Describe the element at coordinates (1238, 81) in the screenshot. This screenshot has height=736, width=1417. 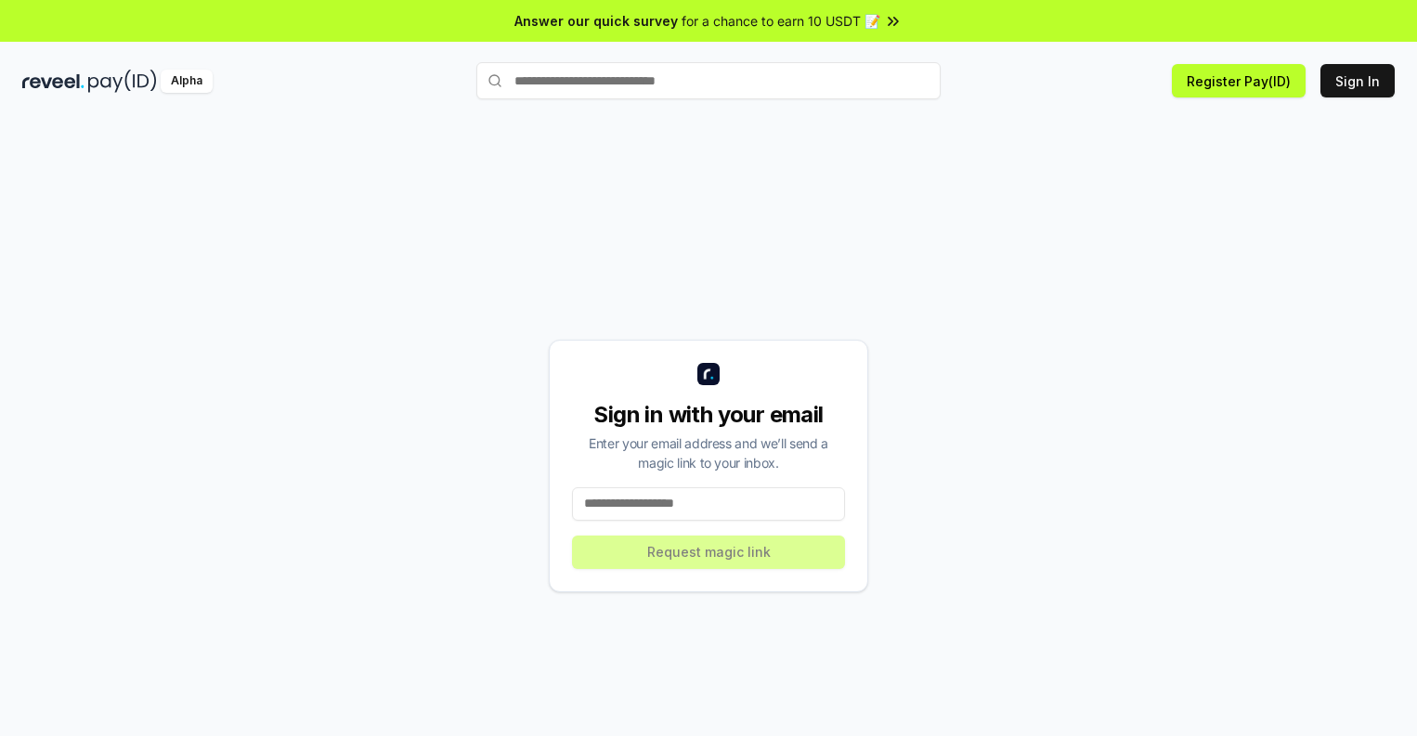
I see `button: Register Pay(ID)` at that location.